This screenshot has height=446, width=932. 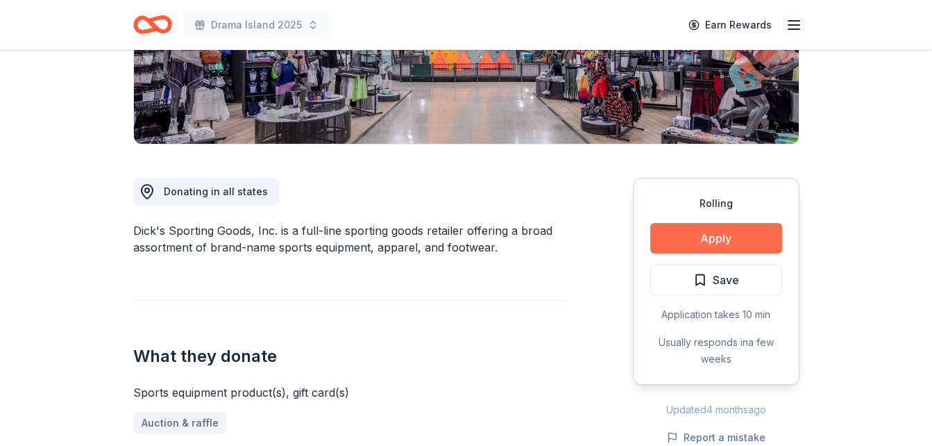 I want to click on span: Save, so click(x=726, y=280).